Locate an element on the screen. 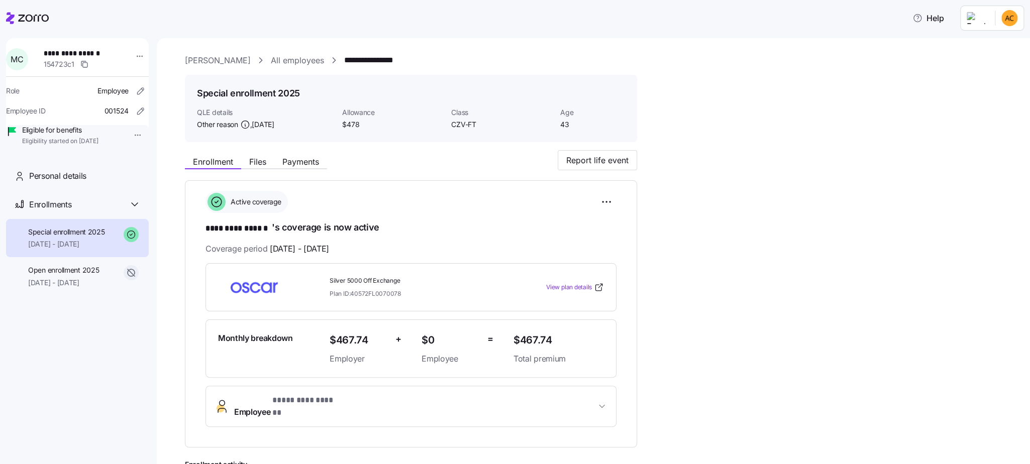 The height and width of the screenshot is (464, 1030). span: Other reason , is located at coordinates (236, 125).